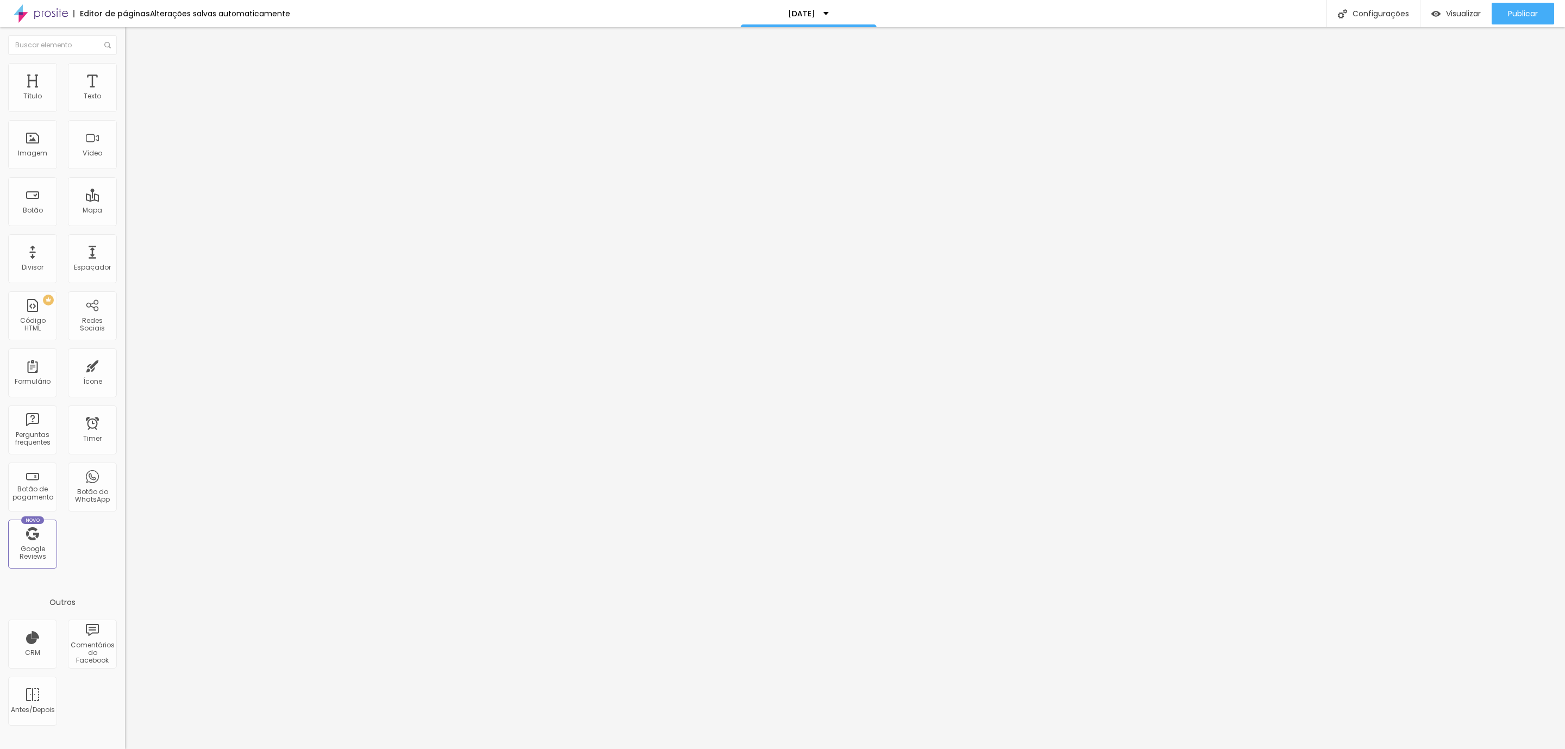  Describe the element at coordinates (33, 653) in the screenshot. I see `div: CRM` at that location.